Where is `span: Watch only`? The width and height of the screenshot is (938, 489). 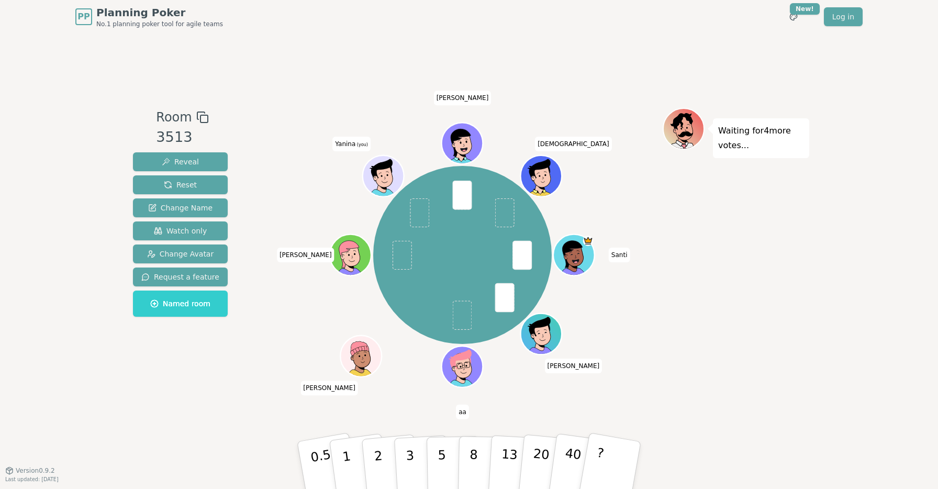 span: Watch only is located at coordinates (181, 231).